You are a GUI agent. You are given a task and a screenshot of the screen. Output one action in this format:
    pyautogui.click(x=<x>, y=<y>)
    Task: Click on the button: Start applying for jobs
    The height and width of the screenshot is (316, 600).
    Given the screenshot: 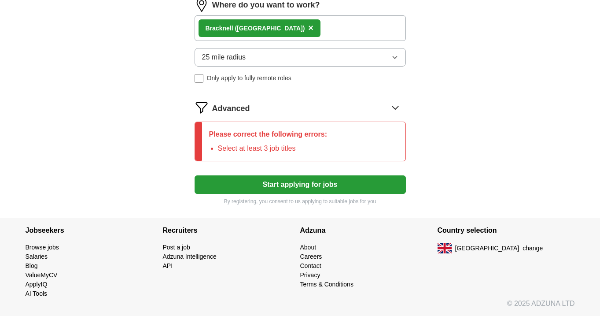 What is the action you would take?
    pyautogui.click(x=300, y=184)
    